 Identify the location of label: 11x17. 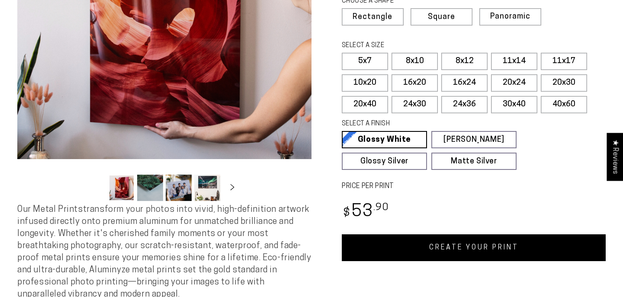
(563, 61).